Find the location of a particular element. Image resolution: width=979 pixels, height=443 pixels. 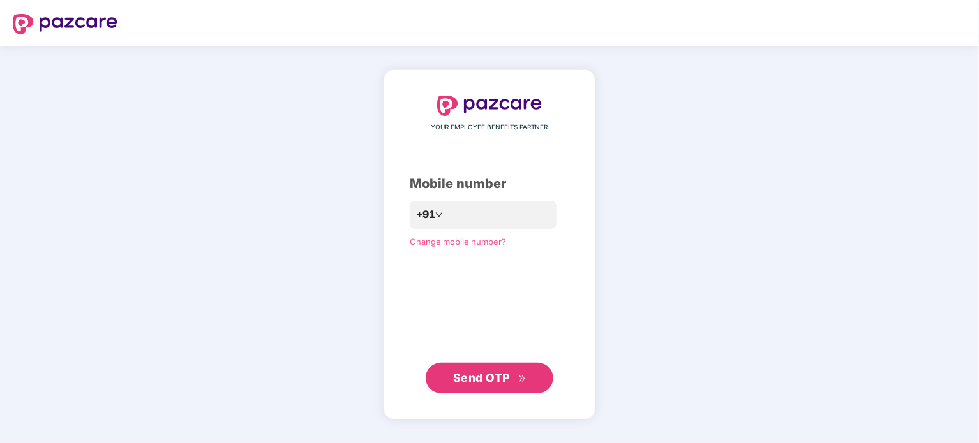

span: +91 is located at coordinates (426, 214).